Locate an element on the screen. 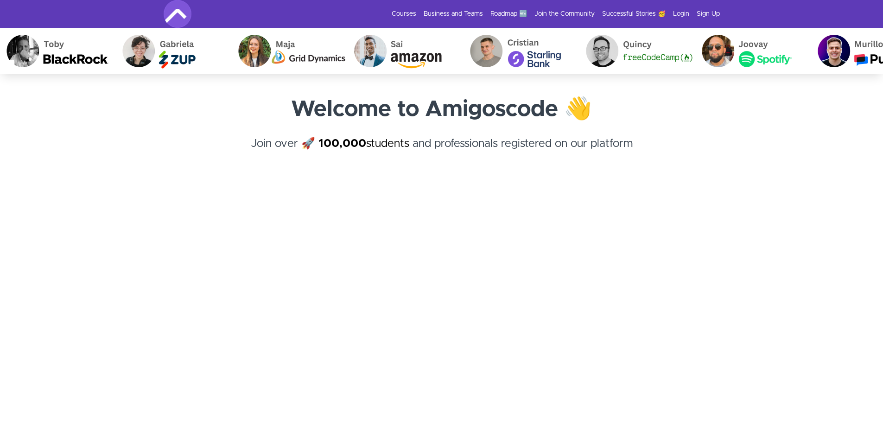 Image resolution: width=883 pixels, height=426 pixels. a: Login is located at coordinates (681, 14).